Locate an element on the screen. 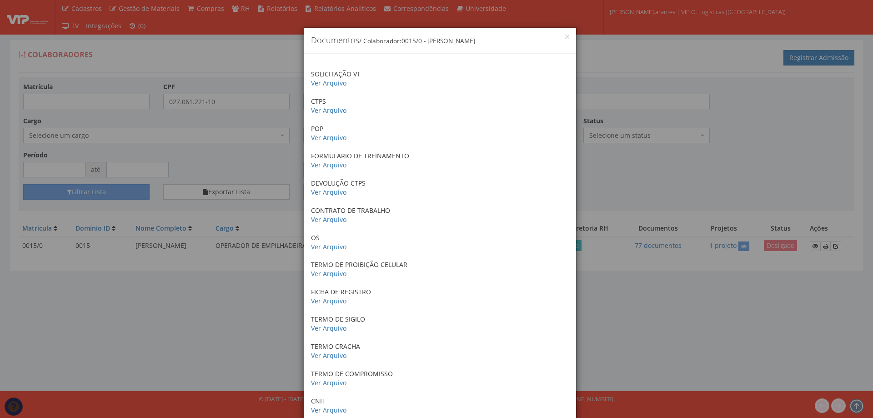 The image size is (873, 418). button: Close is located at coordinates (567, 36).